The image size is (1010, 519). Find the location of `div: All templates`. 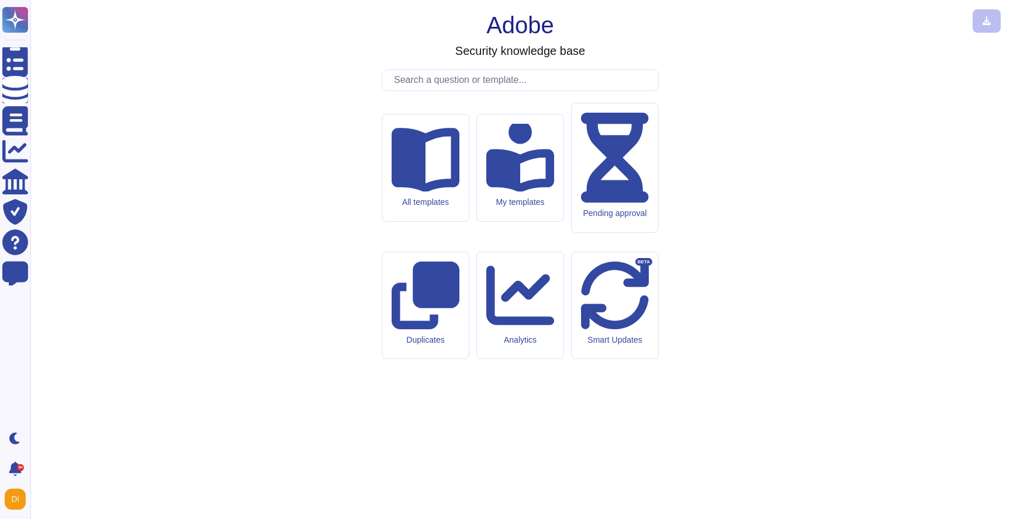

div: All templates is located at coordinates (425, 202).